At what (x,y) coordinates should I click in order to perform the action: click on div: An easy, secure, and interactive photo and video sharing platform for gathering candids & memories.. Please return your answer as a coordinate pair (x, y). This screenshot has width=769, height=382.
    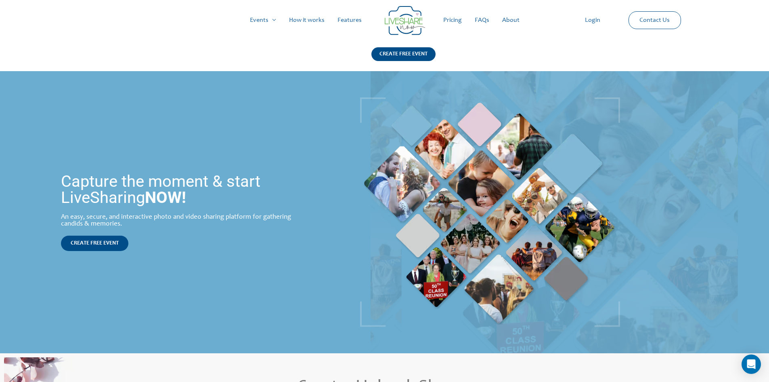
    Looking at the image, I should click on (184, 221).